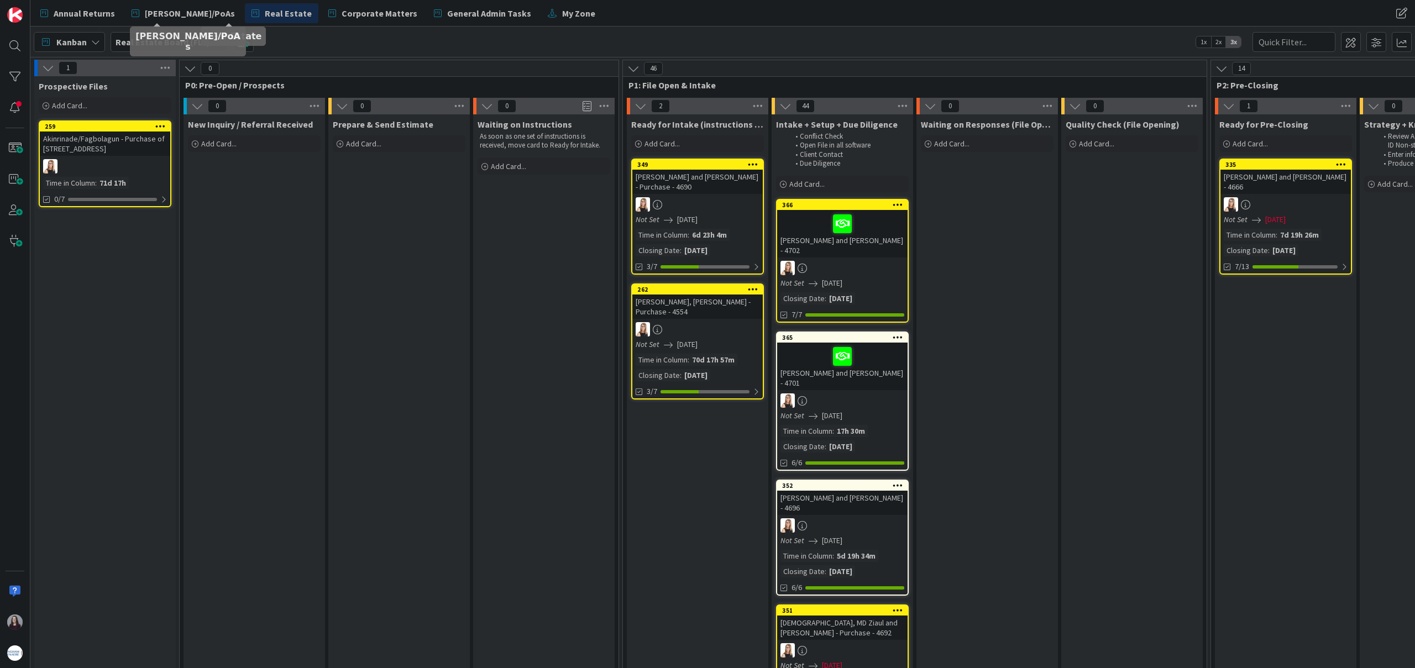 The height and width of the screenshot is (668, 1415). Describe the element at coordinates (379, 13) in the screenshot. I see `span: Corporate Matters` at that location.